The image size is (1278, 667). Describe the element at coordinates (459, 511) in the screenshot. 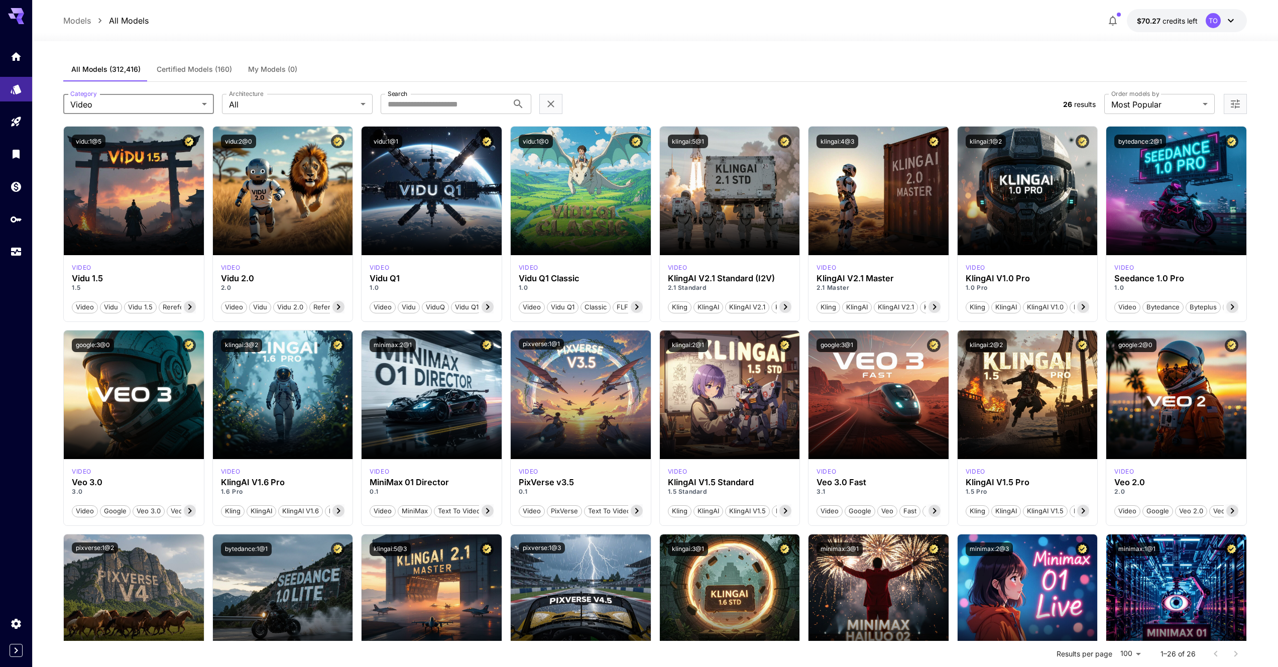

I see `span: Text To Video` at that location.